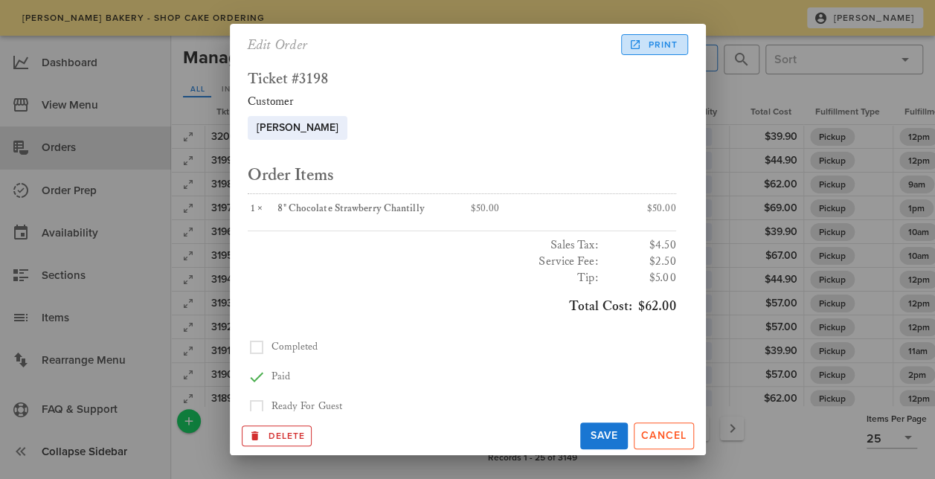 Image resolution: width=935 pixels, height=479 pixels. Describe the element at coordinates (307, 406) in the screenshot. I see `span: Ready For Guest` at that location.